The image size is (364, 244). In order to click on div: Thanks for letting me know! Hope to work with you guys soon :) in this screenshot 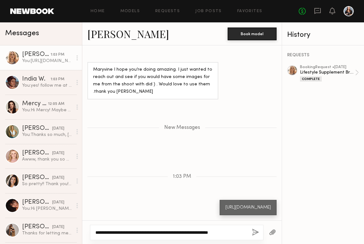, I will do `click(47, 233)`.